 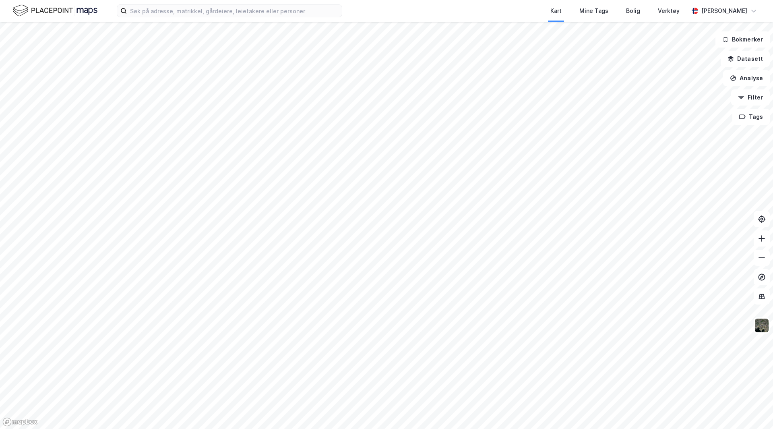 What do you see at coordinates (668, 11) in the screenshot?
I see `div: Verktøy` at bounding box center [668, 11].